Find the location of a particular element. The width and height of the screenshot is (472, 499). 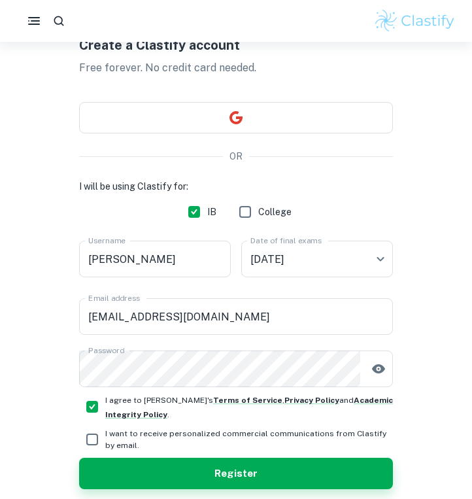

a: Privacy Policy is located at coordinates (312, 400).